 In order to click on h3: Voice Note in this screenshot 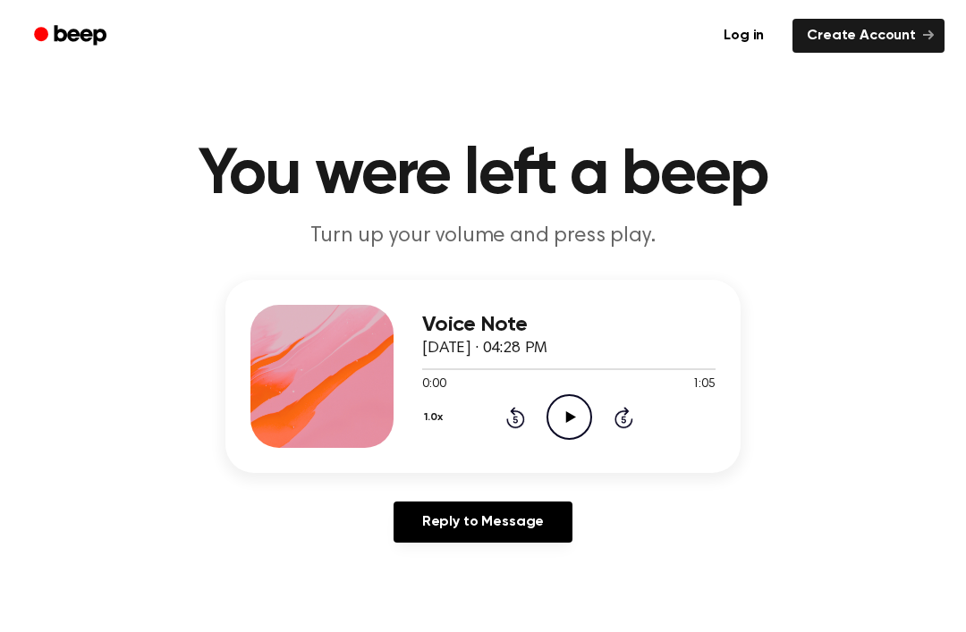, I will do `click(569, 325)`.